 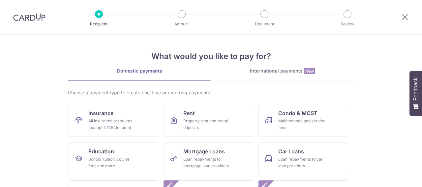 What do you see at coordinates (291, 151) in the screenshot?
I see `span: Car Loans` at bounding box center [291, 151].